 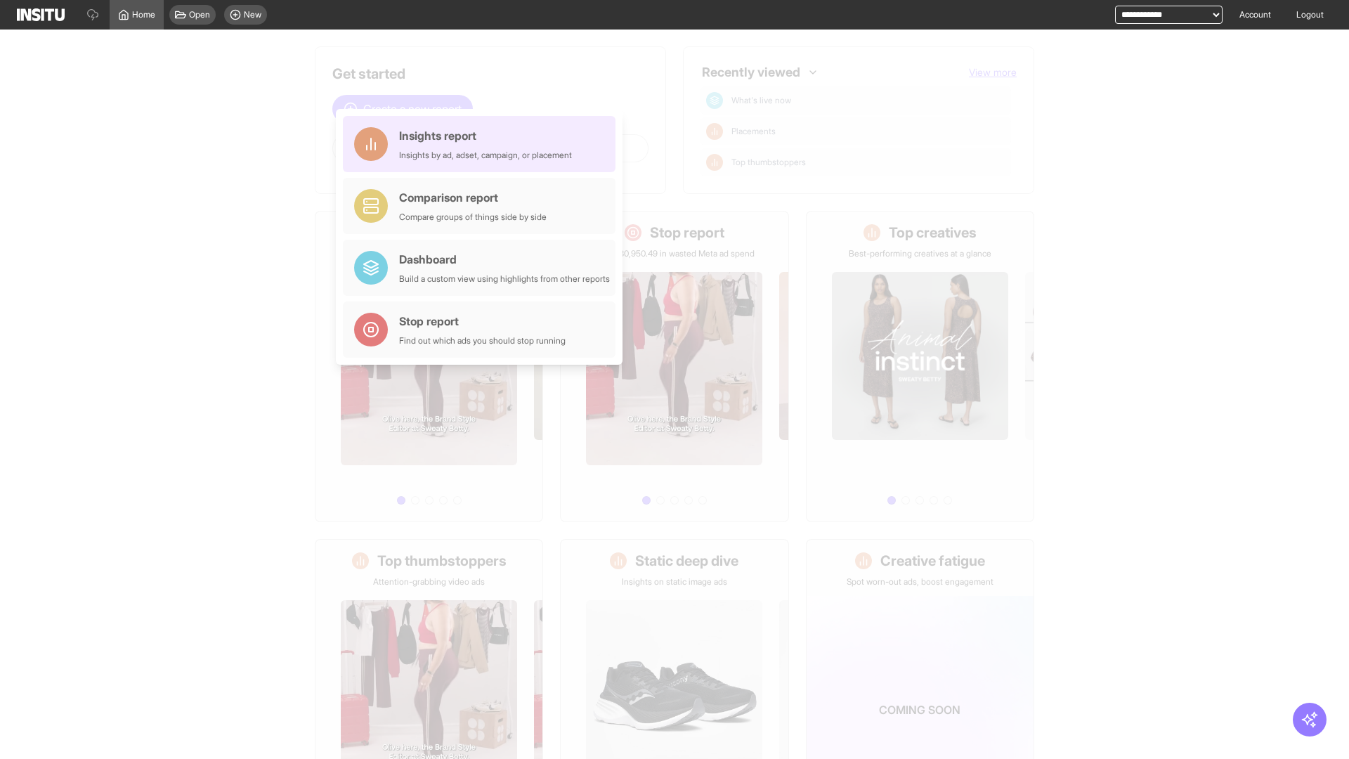 I want to click on span: New, so click(x=252, y=15).